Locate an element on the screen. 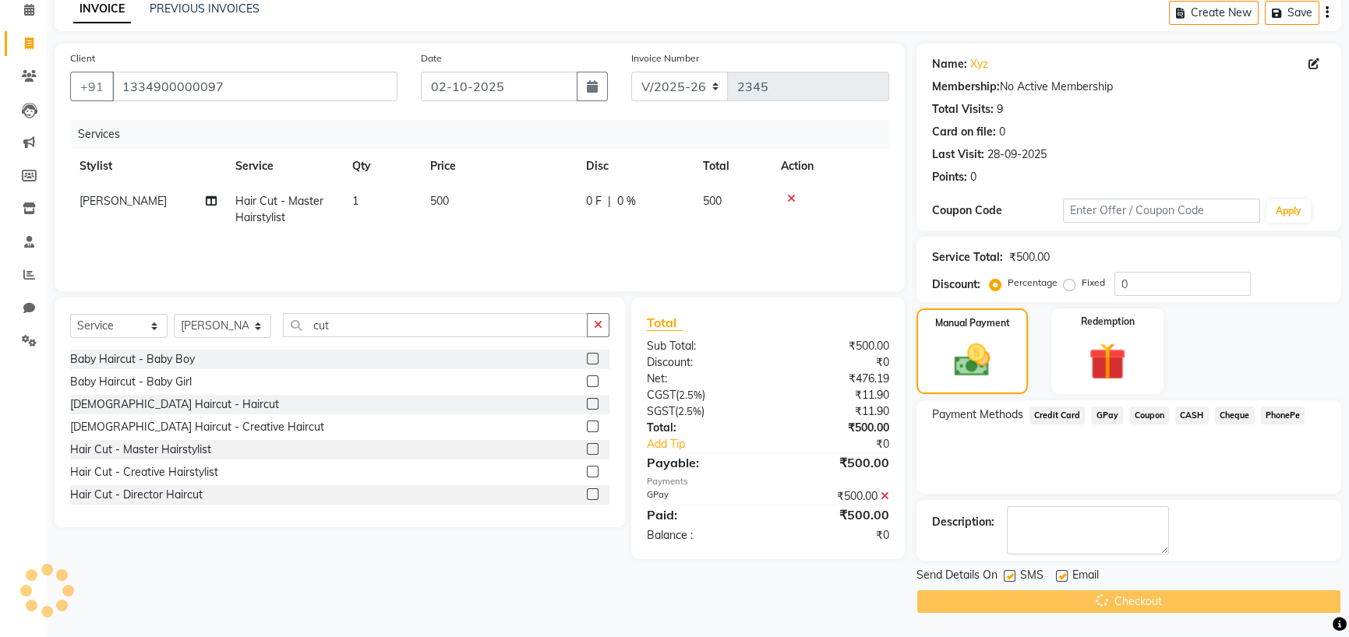 This screenshot has width=1349, height=637. div: No Active Membership is located at coordinates (1128, 86).